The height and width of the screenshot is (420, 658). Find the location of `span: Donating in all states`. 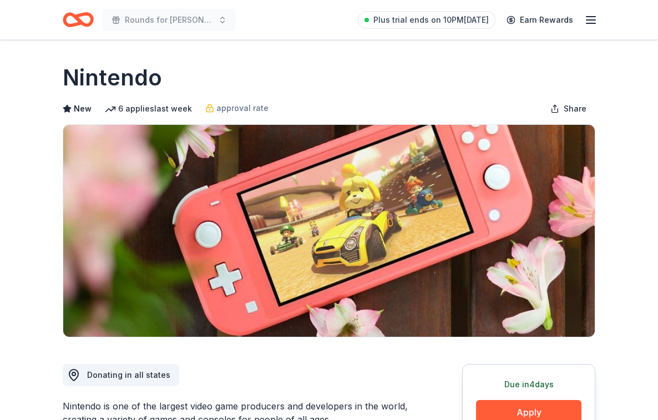

span: Donating in all states is located at coordinates (129, 374).